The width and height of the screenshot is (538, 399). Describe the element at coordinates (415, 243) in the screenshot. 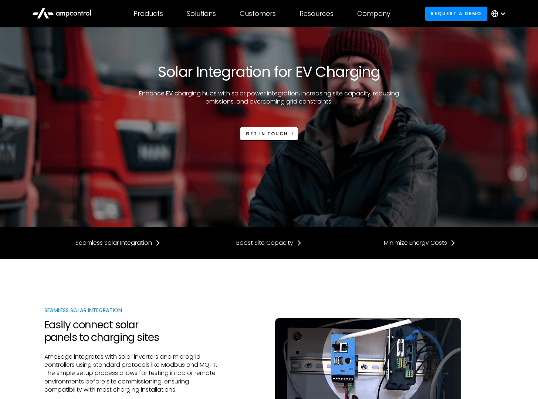

I see `div: Minimize Energy Costs` at that location.